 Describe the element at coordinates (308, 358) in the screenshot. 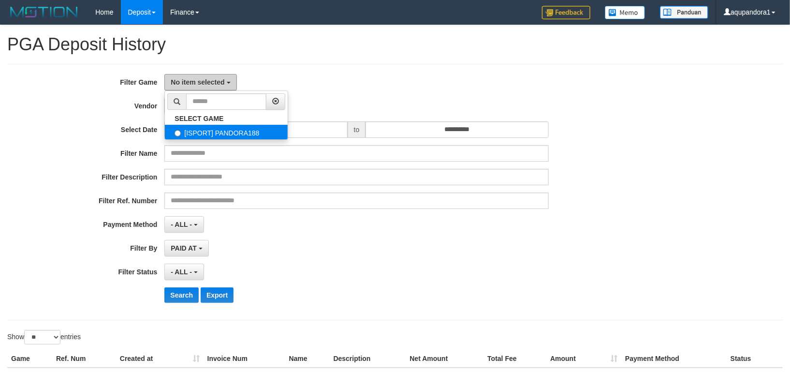

I see `th: Name` at that location.